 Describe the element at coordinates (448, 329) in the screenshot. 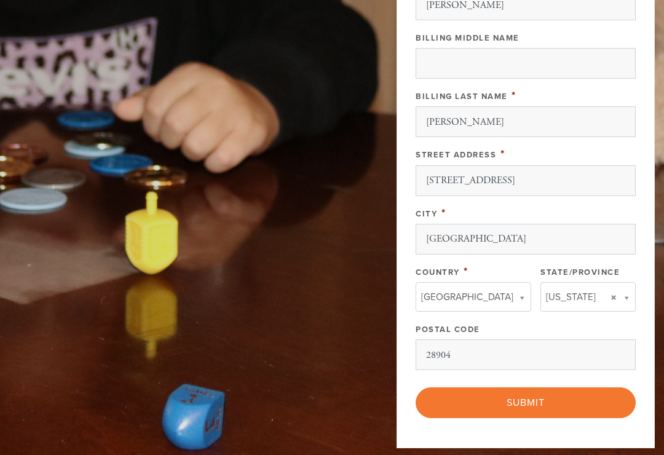

I see `label: Postal Code` at that location.